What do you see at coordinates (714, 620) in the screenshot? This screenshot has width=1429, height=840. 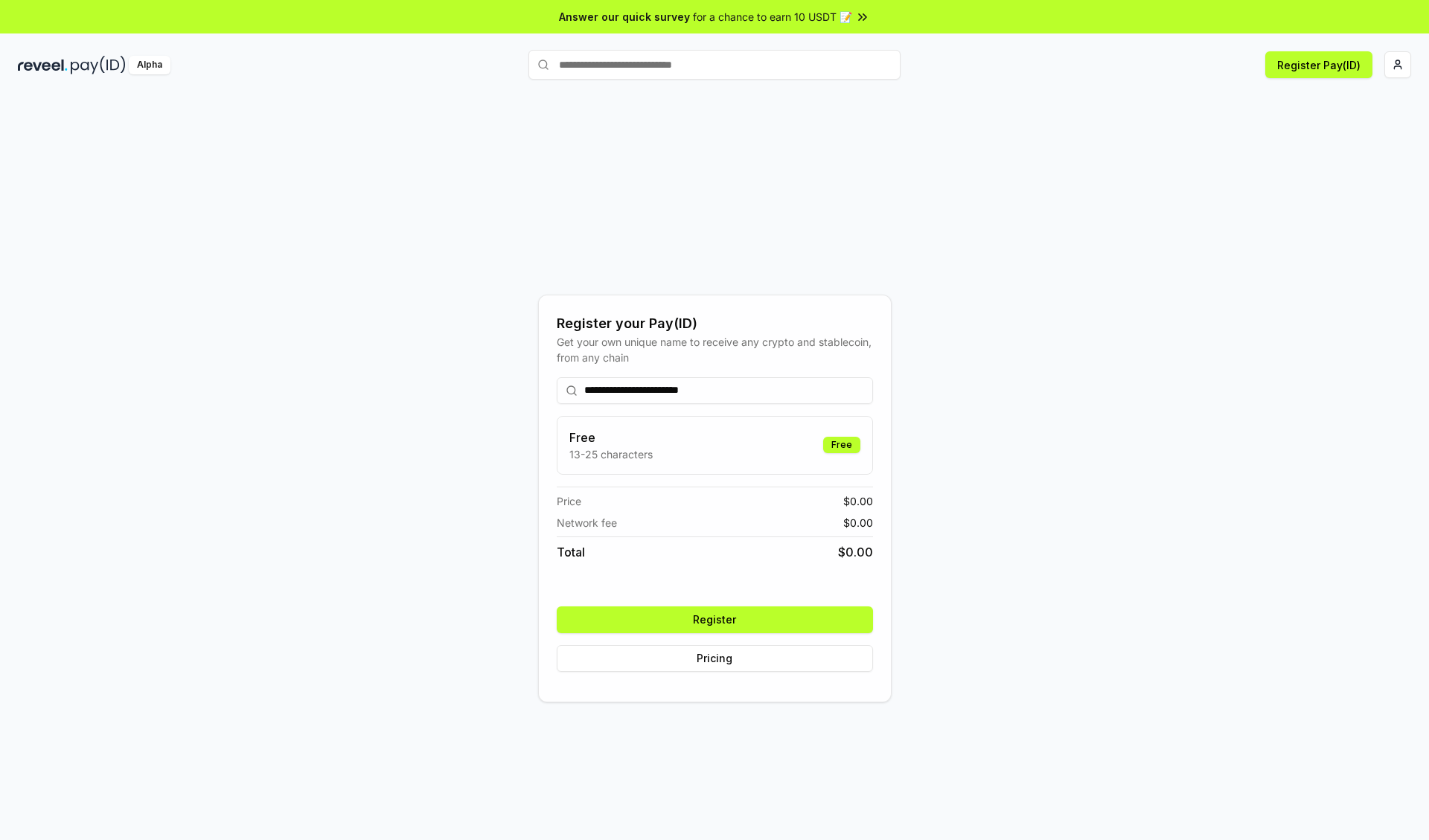 I see `button: Register` at bounding box center [714, 620].